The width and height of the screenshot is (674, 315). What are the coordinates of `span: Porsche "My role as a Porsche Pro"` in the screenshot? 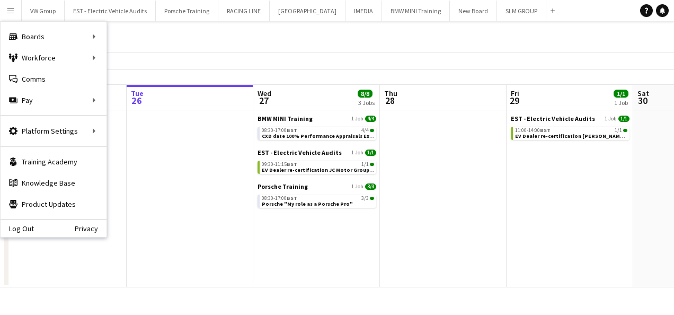 It's located at (307, 203).